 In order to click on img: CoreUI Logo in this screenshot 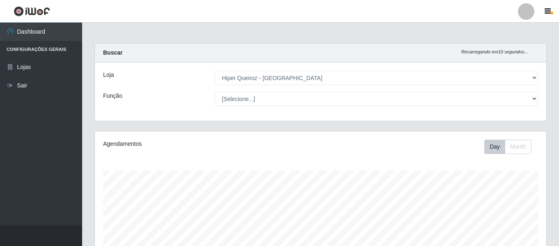, I will do `click(32, 11)`.